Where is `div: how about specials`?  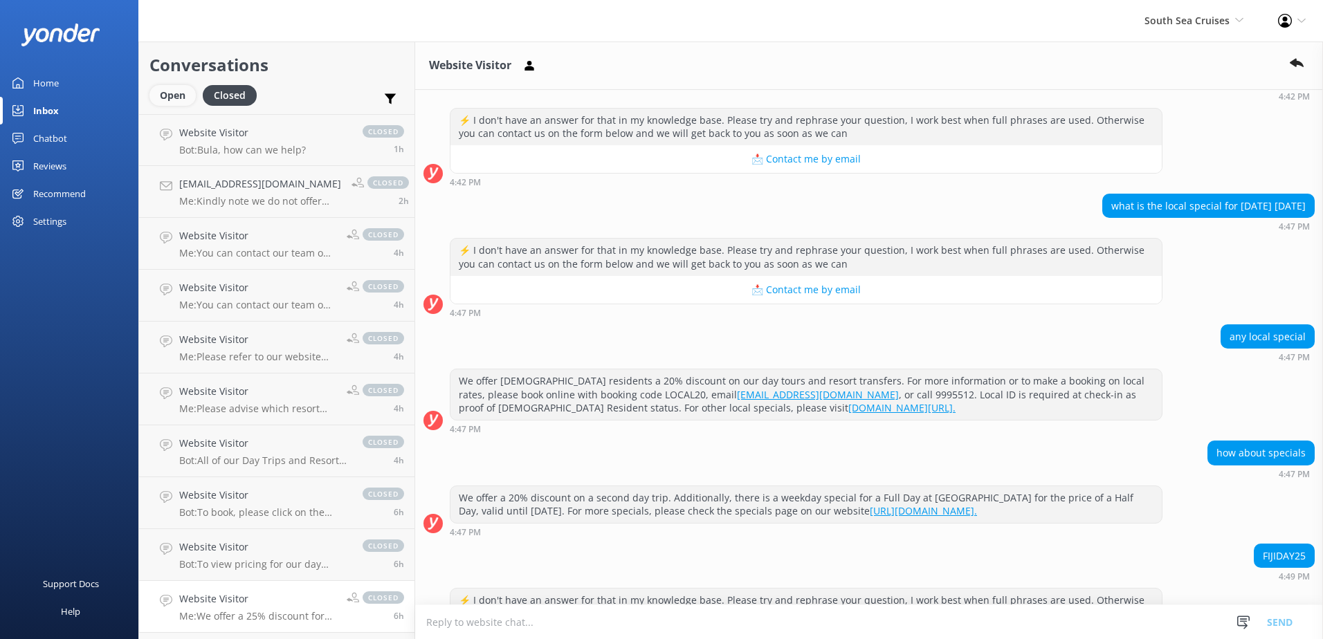
div: how about specials is located at coordinates (1261, 453).